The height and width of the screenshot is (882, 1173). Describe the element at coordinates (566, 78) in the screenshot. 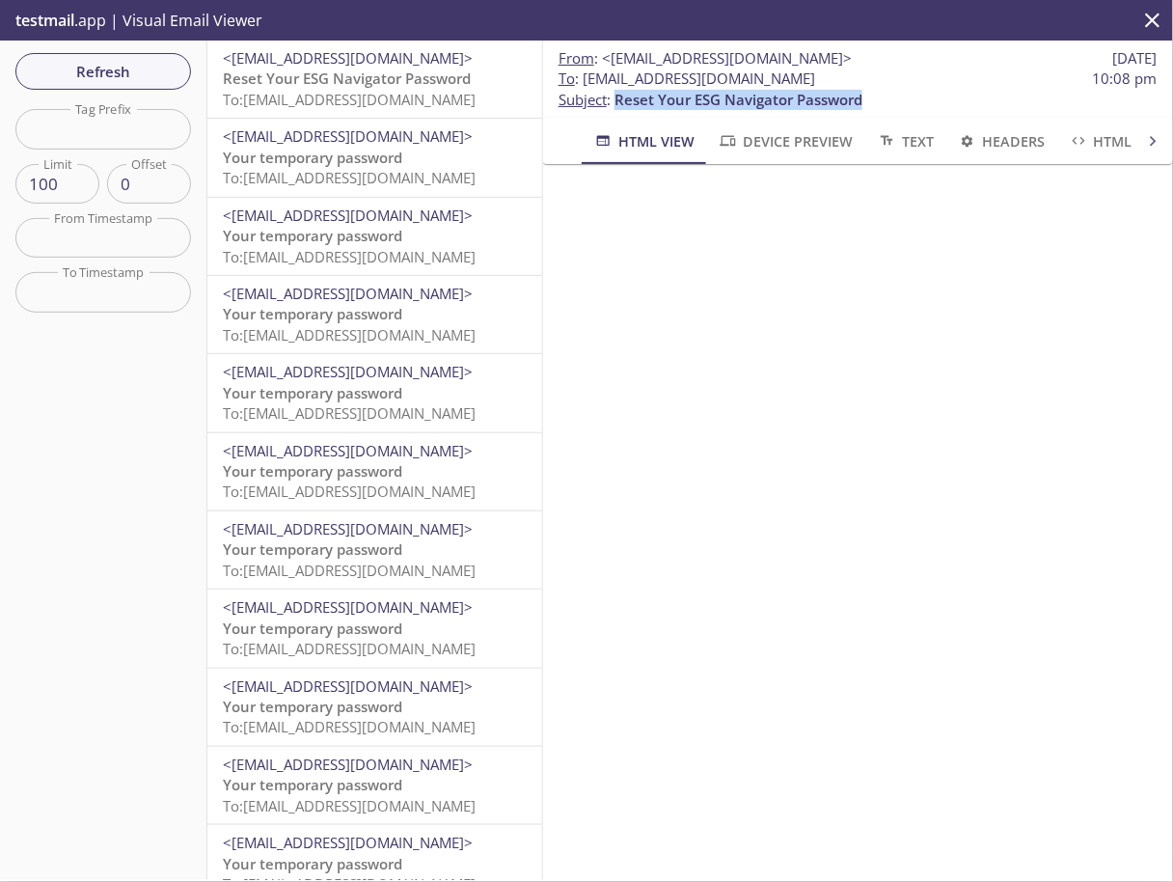

I see `span: To` at that location.